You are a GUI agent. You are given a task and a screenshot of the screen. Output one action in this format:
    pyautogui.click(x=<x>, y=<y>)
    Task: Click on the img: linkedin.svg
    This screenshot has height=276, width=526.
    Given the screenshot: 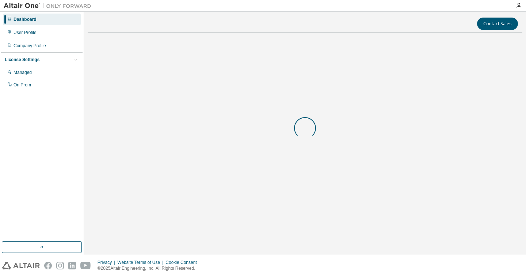 What is the action you would take?
    pyautogui.click(x=72, y=265)
    